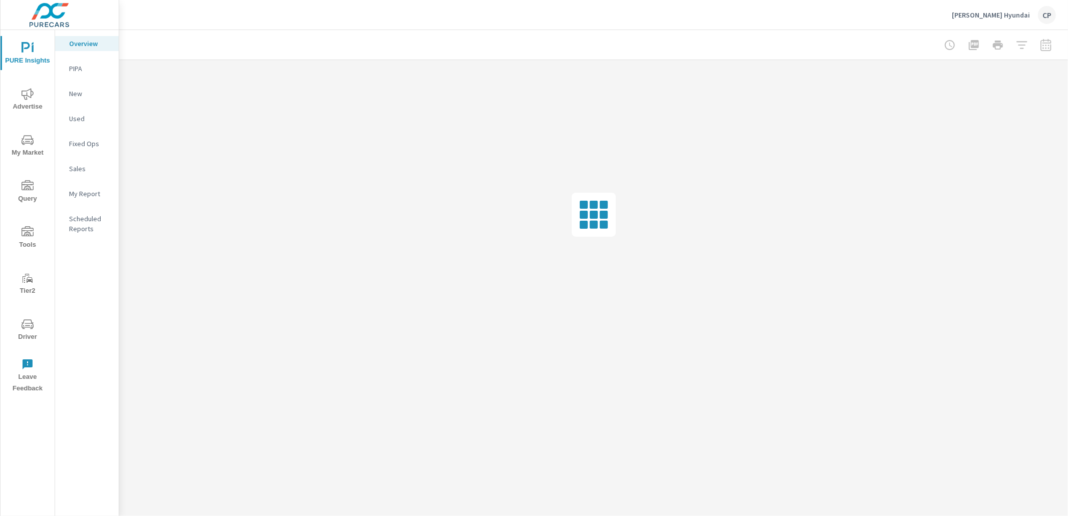  Describe the element at coordinates (28, 238) in the screenshot. I see `span: Tools` at that location.